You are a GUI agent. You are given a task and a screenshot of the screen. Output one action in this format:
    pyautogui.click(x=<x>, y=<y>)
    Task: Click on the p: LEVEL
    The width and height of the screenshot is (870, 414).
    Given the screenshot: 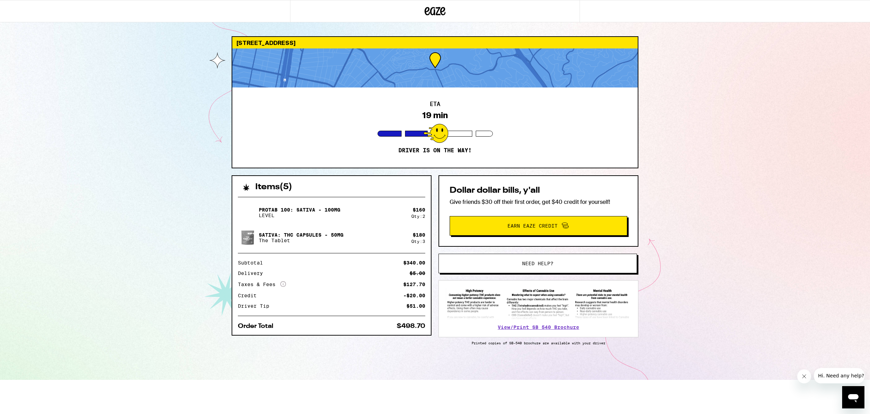 What is the action you would take?
    pyautogui.click(x=300, y=215)
    